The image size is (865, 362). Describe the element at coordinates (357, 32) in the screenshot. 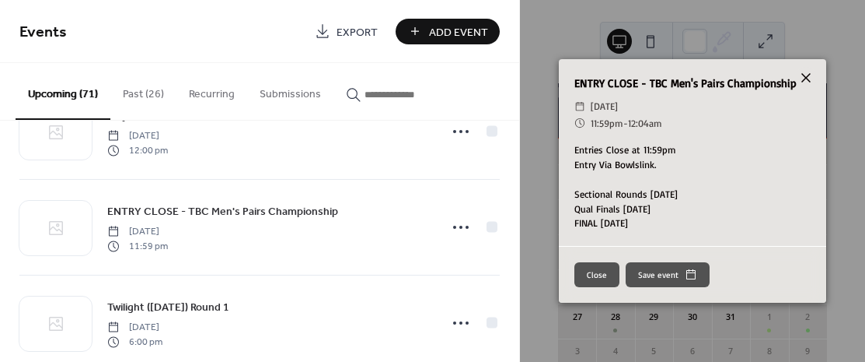

I see `span: Export` at that location.